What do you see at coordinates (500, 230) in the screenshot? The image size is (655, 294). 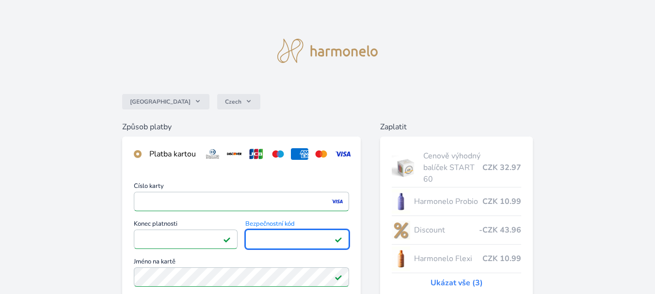 I see `span: -CZK 43.96` at bounding box center [500, 230].